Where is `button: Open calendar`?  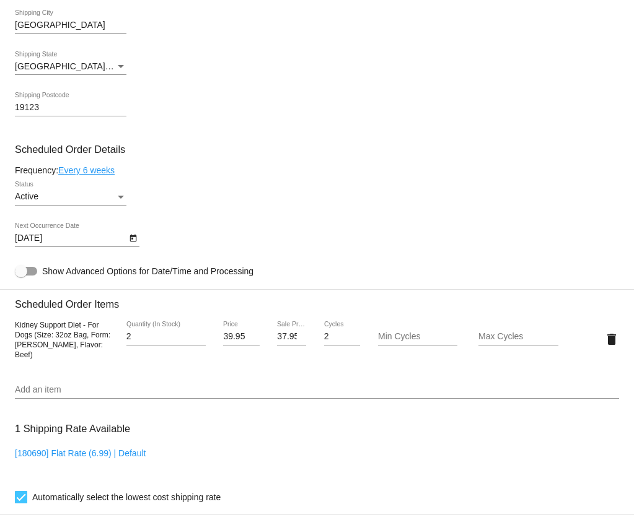 button: Open calendar is located at coordinates (133, 237).